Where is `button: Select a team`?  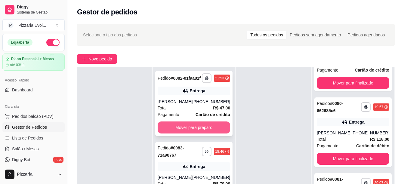 button: Select a team is located at coordinates (33, 25).